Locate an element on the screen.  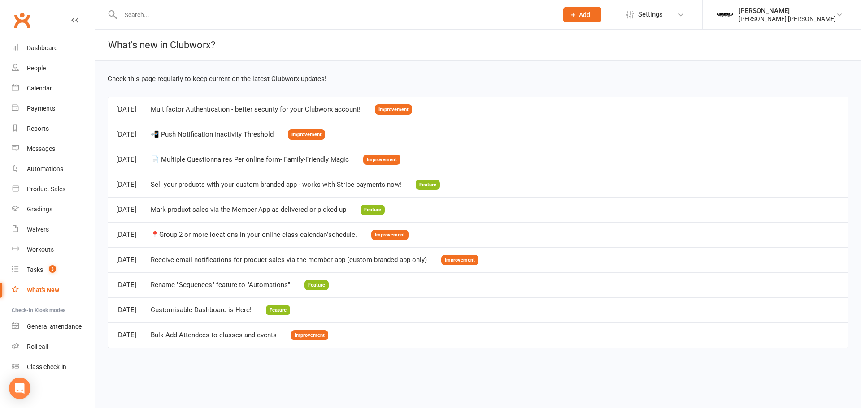
div: Bulk Add Attendees to classes and events is located at coordinates (213, 335).